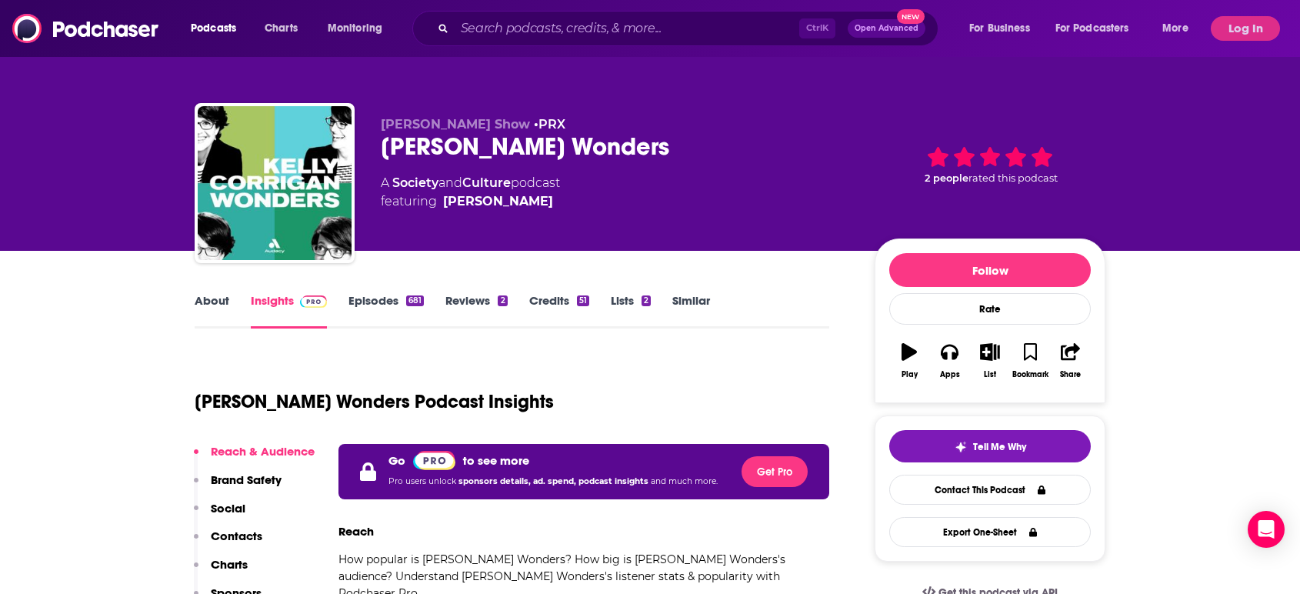 The image size is (1300, 594). I want to click on a: Kelly Corrigan Wonders, so click(275, 183).